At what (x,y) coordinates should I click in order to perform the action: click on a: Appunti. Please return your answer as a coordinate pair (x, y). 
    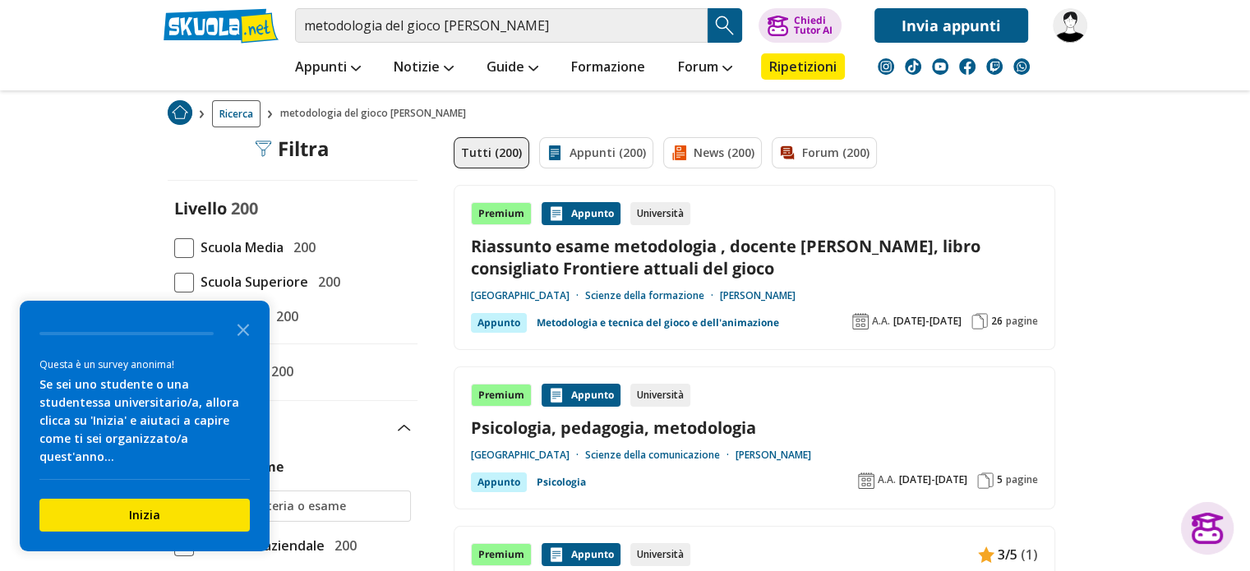
    Looking at the image, I should click on (328, 68).